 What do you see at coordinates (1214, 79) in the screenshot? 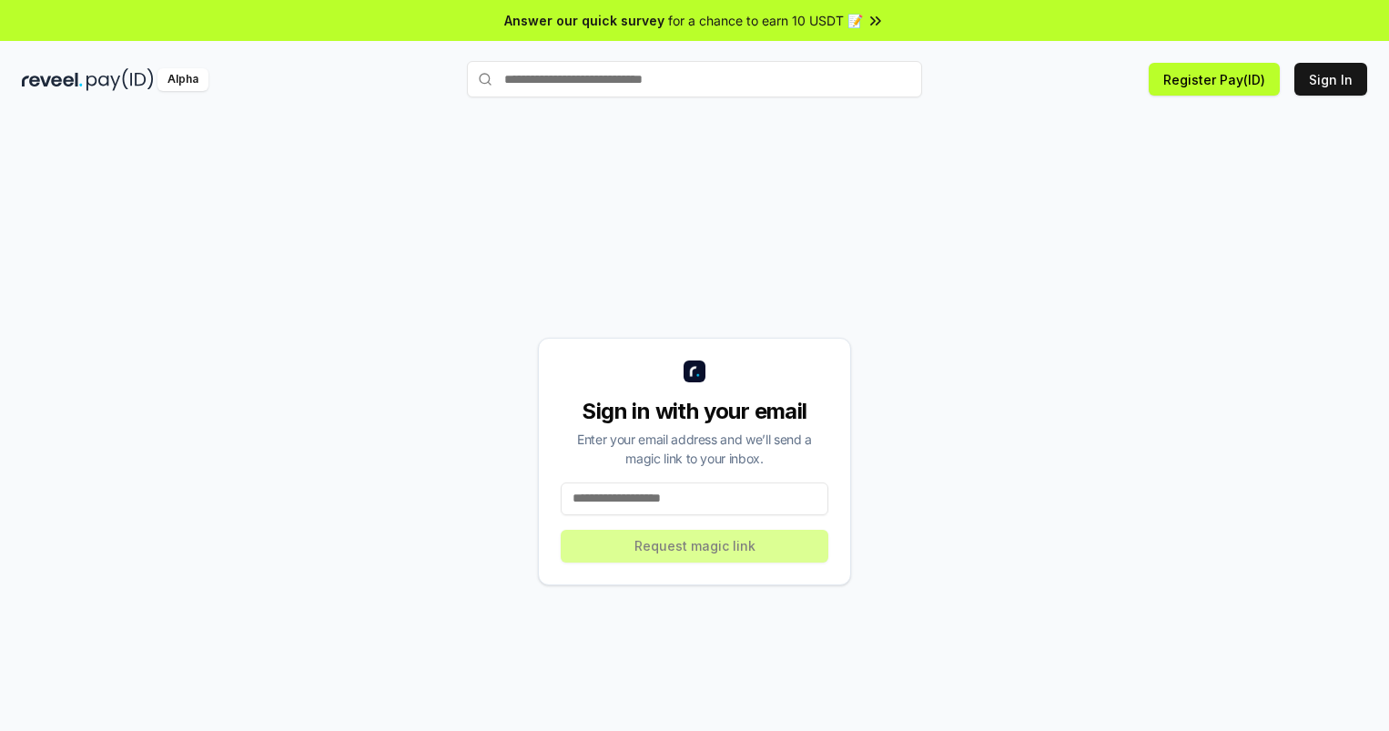
I see `button: Register Pay(ID)` at bounding box center [1214, 79].